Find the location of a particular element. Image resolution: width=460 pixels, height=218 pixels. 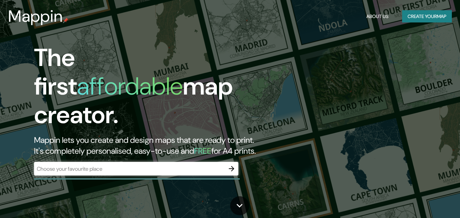

h5: FREE is located at coordinates (202, 151).